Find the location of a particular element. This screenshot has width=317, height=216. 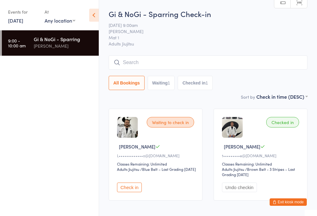

span: Mat 1 is located at coordinates (203, 37).